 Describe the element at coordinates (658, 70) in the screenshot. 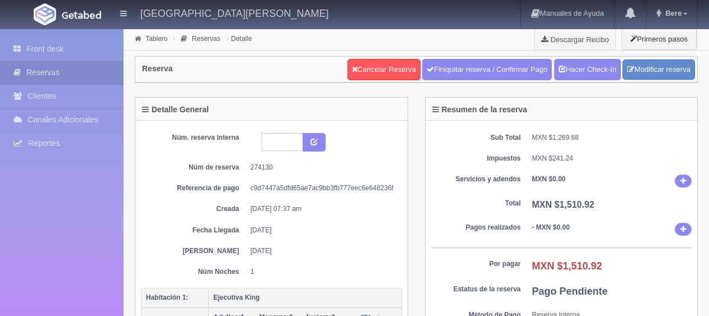

I see `a: Modificar reserva` at that location.